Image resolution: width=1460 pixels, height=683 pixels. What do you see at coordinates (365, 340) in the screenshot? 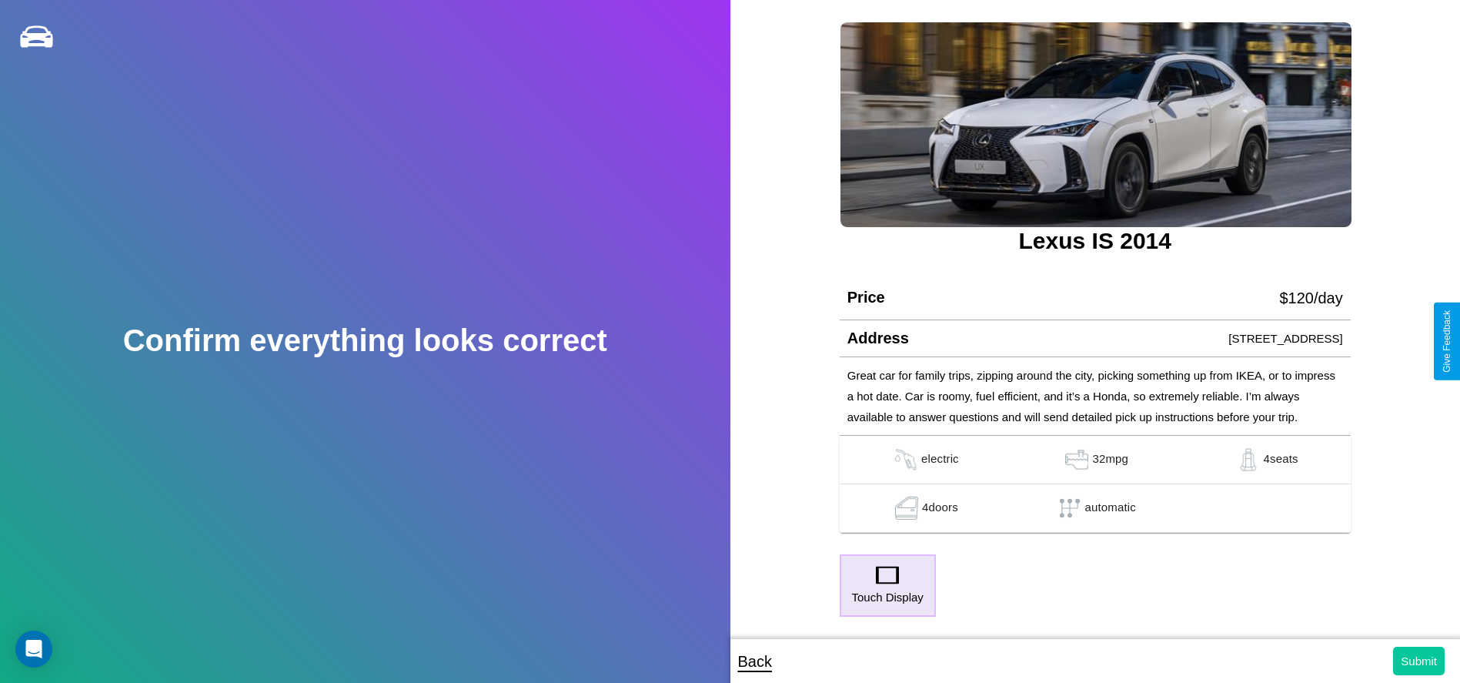
I see `h2: Confirm everything looks correct` at bounding box center [365, 340].